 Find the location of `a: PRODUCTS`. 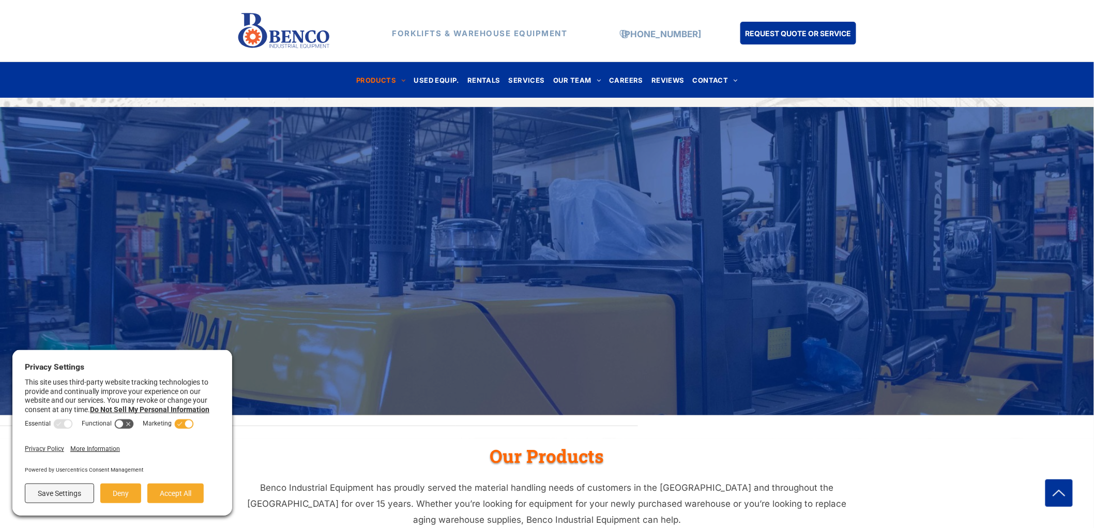

a: PRODUCTS is located at coordinates (381, 80).